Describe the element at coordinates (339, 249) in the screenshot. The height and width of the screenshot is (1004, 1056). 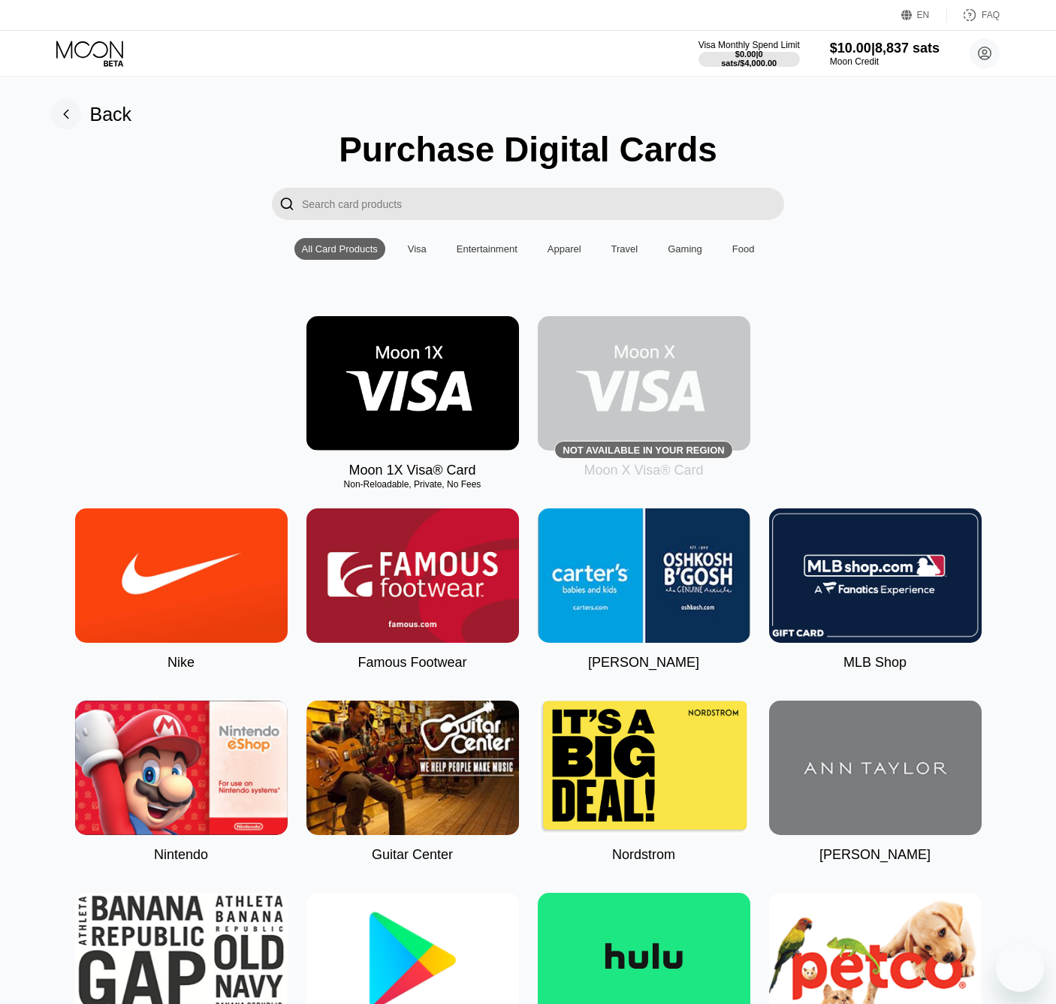
I see `div: All Card Products` at that location.